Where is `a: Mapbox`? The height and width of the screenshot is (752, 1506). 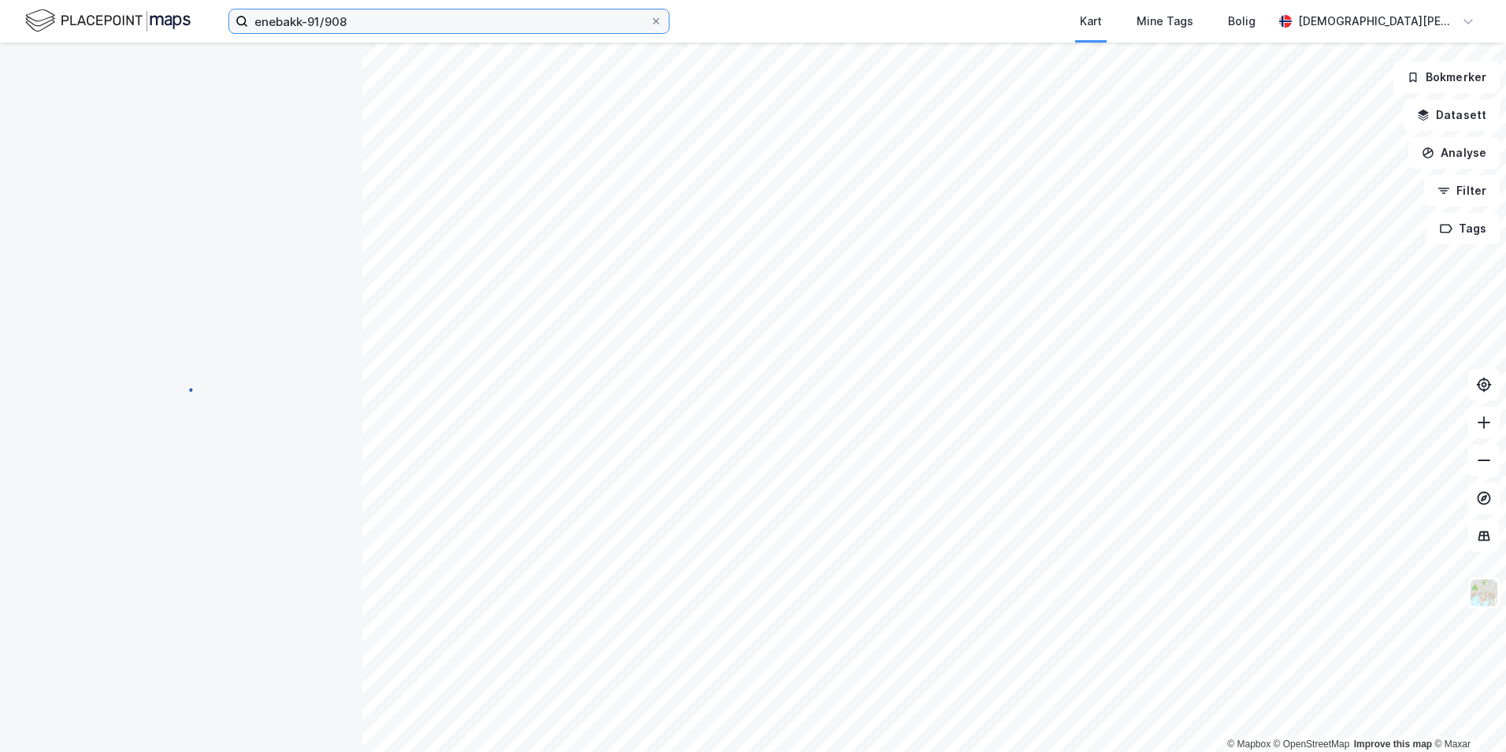 a: Mapbox is located at coordinates (1249, 744).